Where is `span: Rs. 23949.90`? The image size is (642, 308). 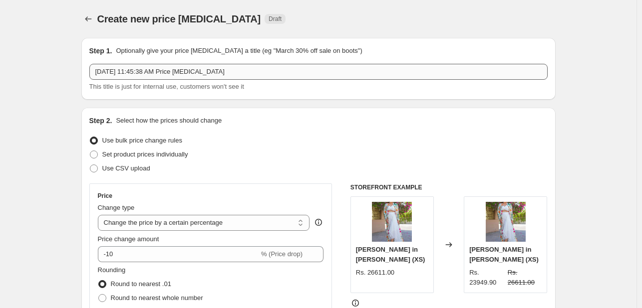
span: Rs. 23949.90 is located at coordinates (483, 277).